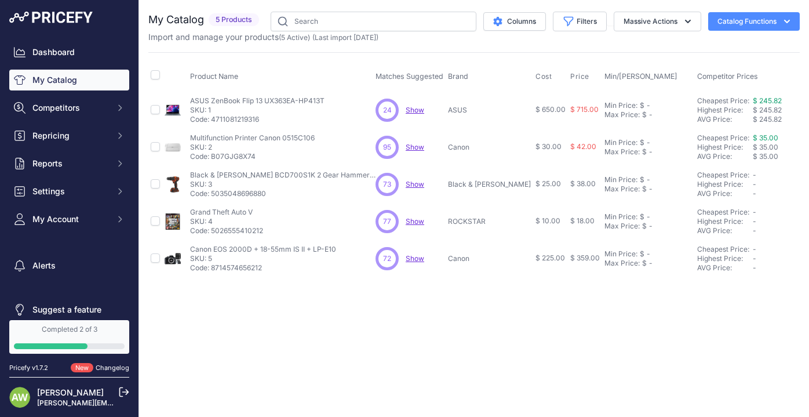 The height and width of the screenshot is (417, 809). Describe the element at coordinates (283, 194) in the screenshot. I see `p: Code: 5035048696880` at that location.